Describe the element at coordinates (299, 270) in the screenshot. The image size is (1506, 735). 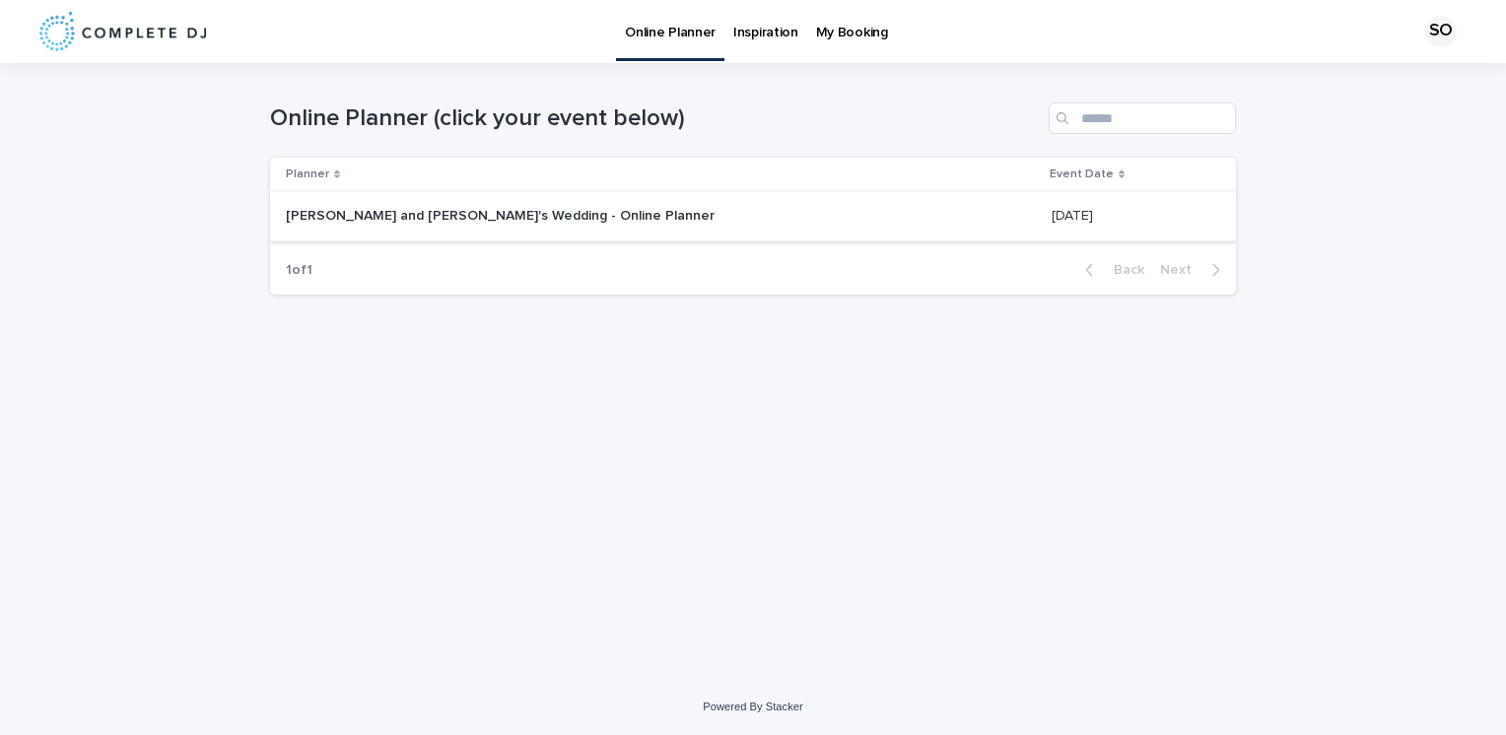
I see `p: 1 of 1` at that location.